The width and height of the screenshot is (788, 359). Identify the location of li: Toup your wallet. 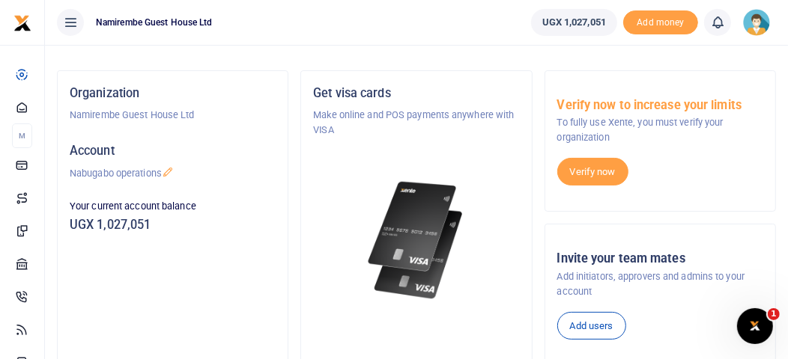
(660, 22).